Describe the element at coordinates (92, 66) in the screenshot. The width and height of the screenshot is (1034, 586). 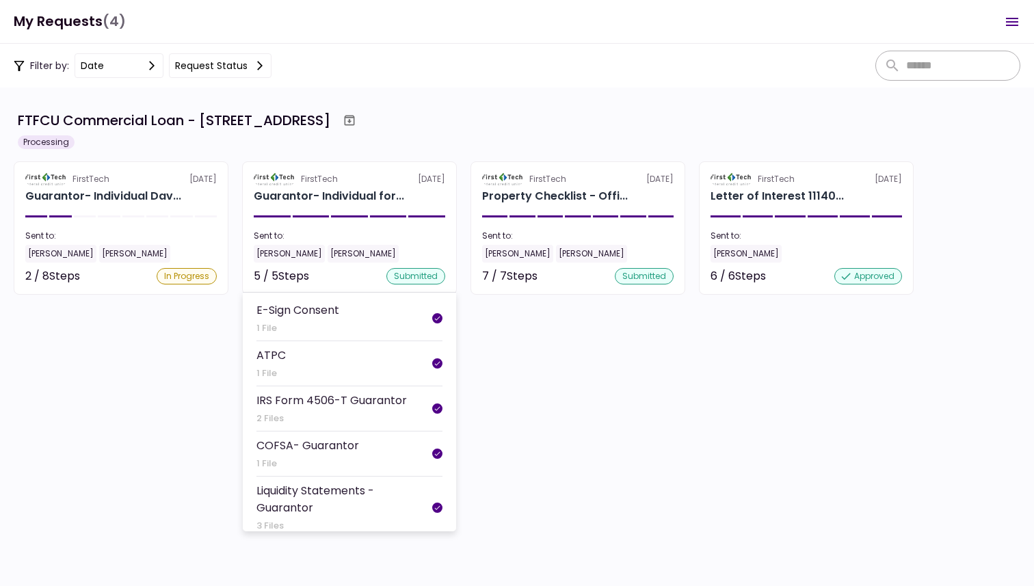
I see `div: date` at that location.